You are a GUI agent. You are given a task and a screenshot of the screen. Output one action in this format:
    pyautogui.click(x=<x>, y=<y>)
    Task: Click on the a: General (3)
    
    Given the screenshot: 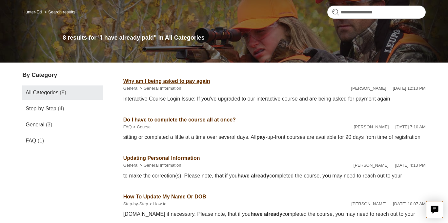 What is the action you would take?
    pyautogui.click(x=63, y=125)
    